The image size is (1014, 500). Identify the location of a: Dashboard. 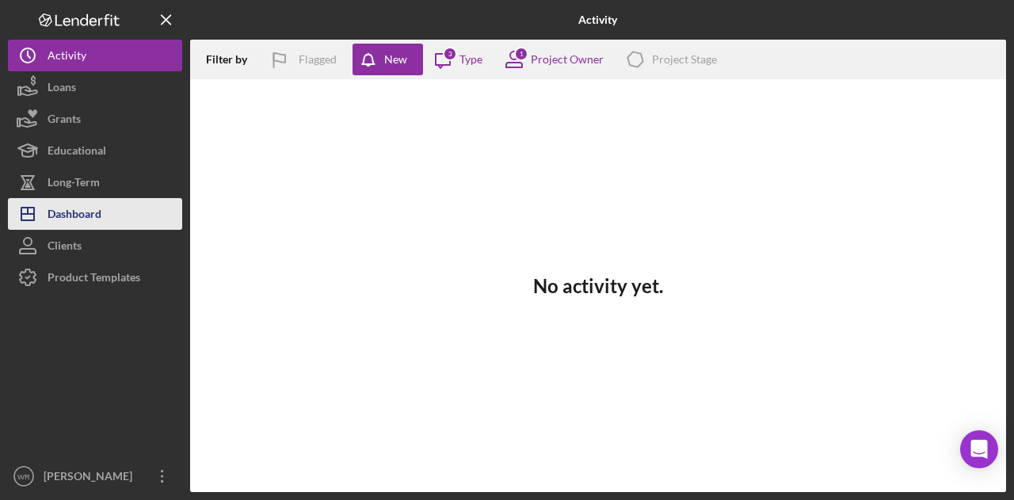
(95, 214).